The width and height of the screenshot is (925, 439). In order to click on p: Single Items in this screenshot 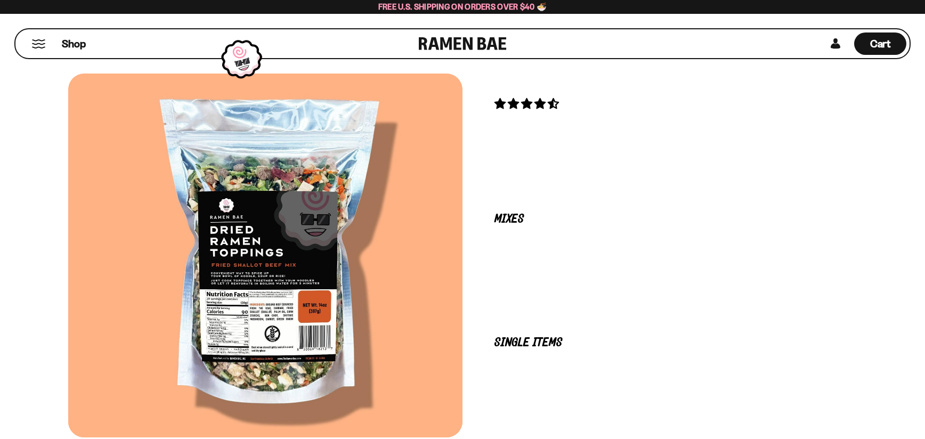, I will do `click(659, 342)`.